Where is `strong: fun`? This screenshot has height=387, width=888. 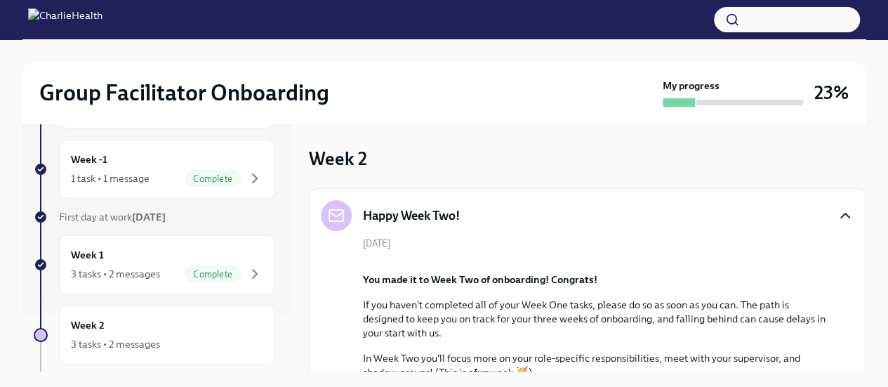
strong: fun is located at coordinates (482, 372).